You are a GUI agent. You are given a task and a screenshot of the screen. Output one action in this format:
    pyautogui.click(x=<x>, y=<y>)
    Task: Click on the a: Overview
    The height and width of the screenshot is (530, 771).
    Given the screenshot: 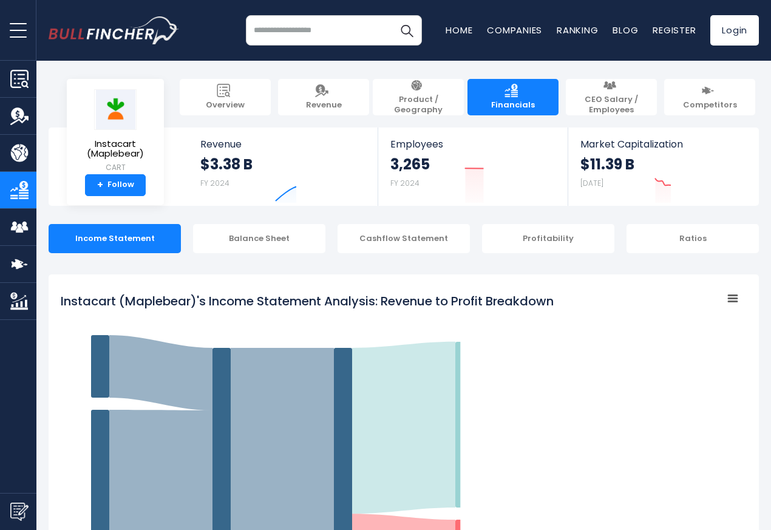 What is the action you would take?
    pyautogui.click(x=225, y=97)
    